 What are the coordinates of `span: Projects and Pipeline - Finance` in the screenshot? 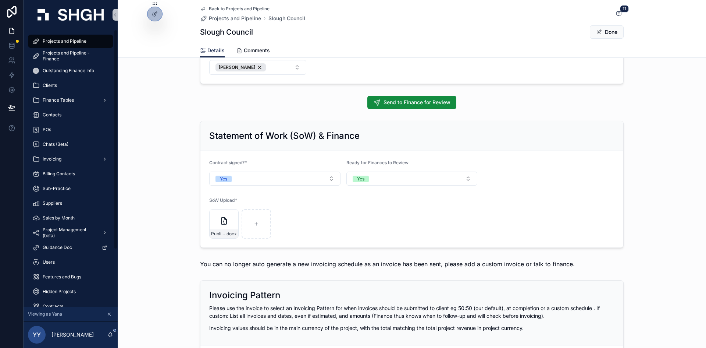 It's located at (74, 56).